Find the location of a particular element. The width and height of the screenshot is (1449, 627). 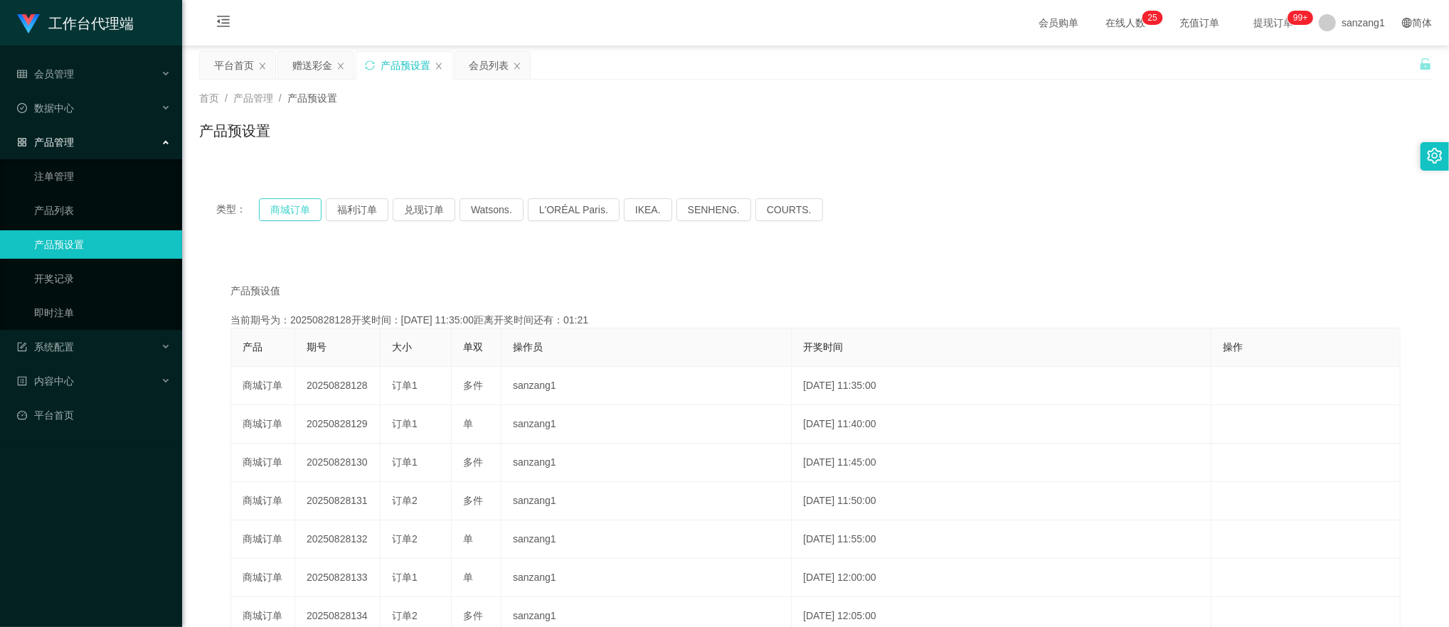

i: 图标: appstore-o is located at coordinates (22, 142).